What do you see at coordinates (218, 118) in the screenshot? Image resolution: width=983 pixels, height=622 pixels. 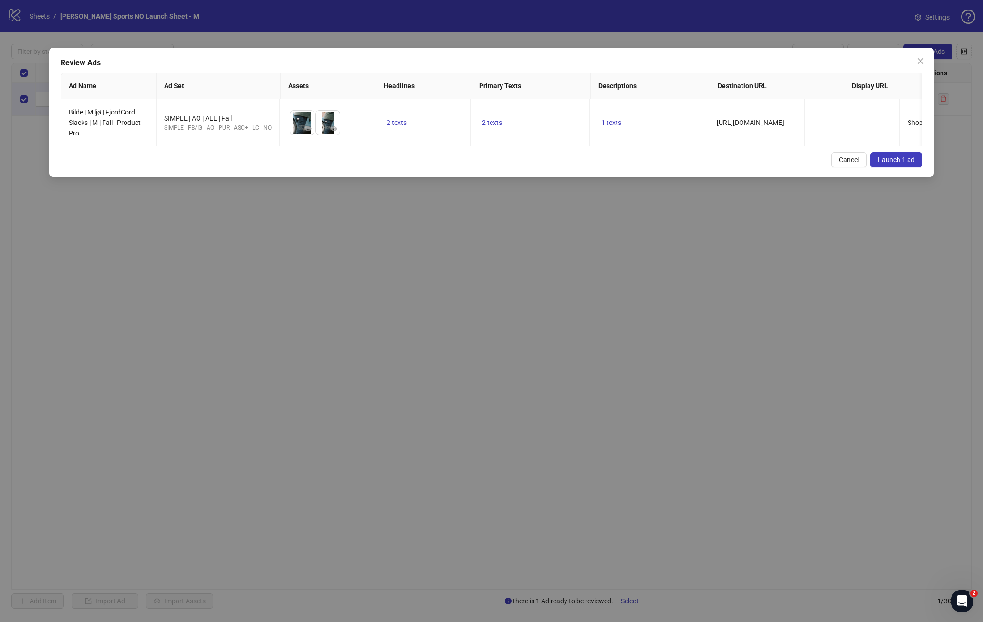 I see `div: SIMPLE | AO | ALL | Fall` at bounding box center [218, 118].